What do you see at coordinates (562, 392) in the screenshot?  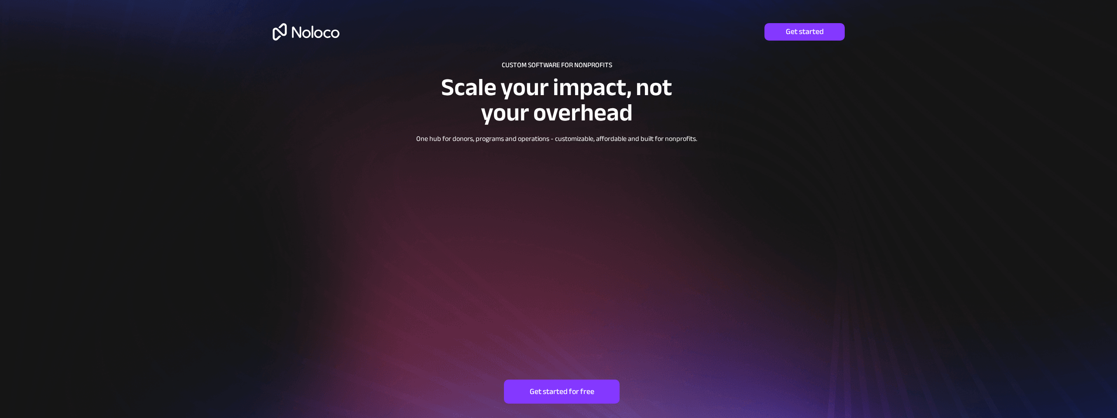 I see `a: Get started for free` at bounding box center [562, 392].